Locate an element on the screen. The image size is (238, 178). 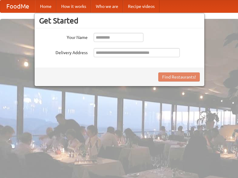
a: Who we are is located at coordinates (107, 6).